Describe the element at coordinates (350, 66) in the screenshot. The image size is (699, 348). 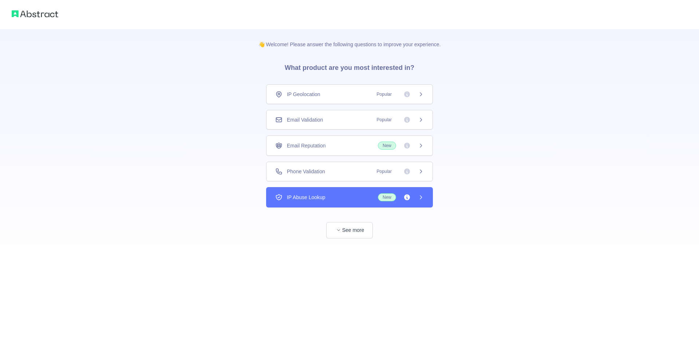
I see `h3: What product are you most interested in?` at that location.